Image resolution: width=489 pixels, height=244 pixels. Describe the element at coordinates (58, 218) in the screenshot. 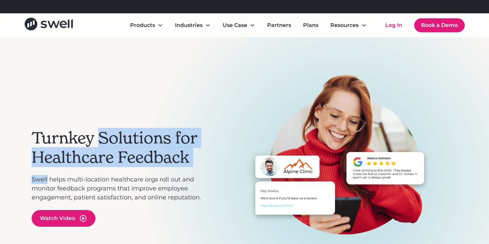

I see `div: Watch Video` at that location.